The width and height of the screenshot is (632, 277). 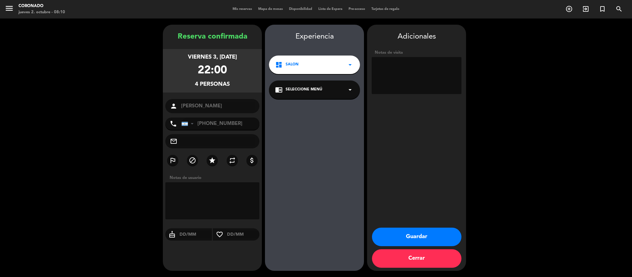 What do you see at coordinates (385, 9) in the screenshot?
I see `span: Tarjetas de regalo` at bounding box center [385, 9].